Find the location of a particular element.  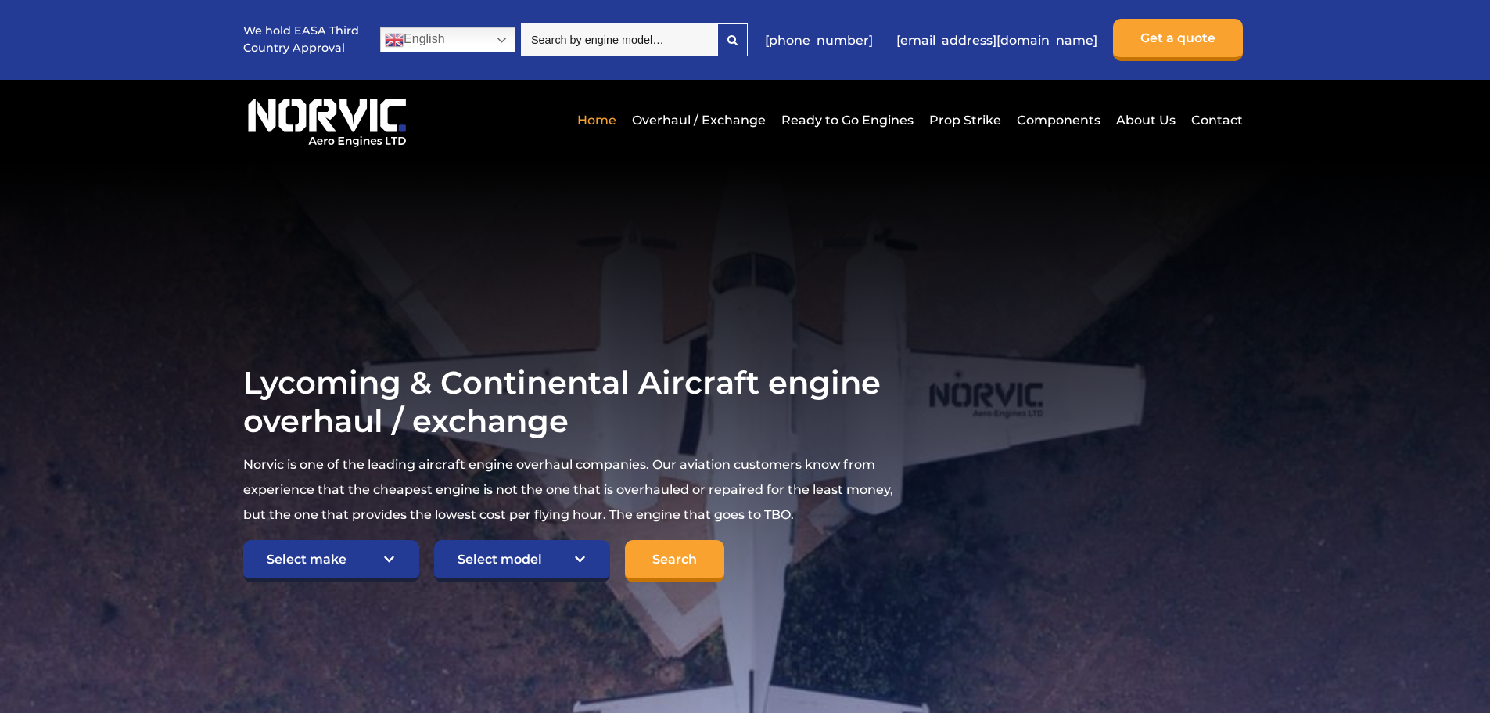

img: en is located at coordinates (394, 40).